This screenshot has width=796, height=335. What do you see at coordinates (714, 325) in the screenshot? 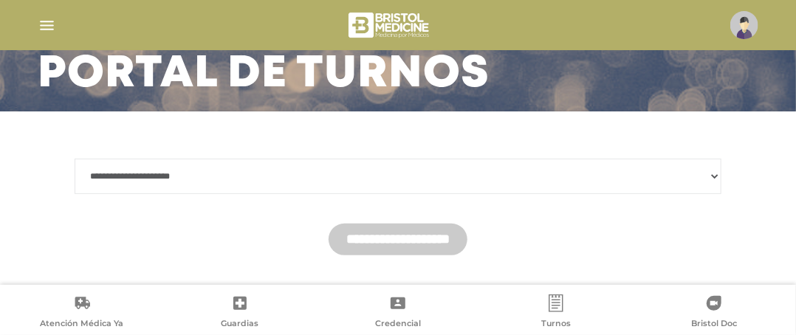
I see `span: Bristol Doc` at bounding box center [714, 325].